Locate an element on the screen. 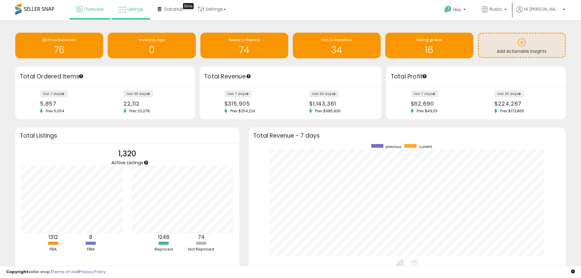 Image resolution: width=581 pixels, height=278 pixels. span: Needs to Reprice is located at coordinates (244, 40).